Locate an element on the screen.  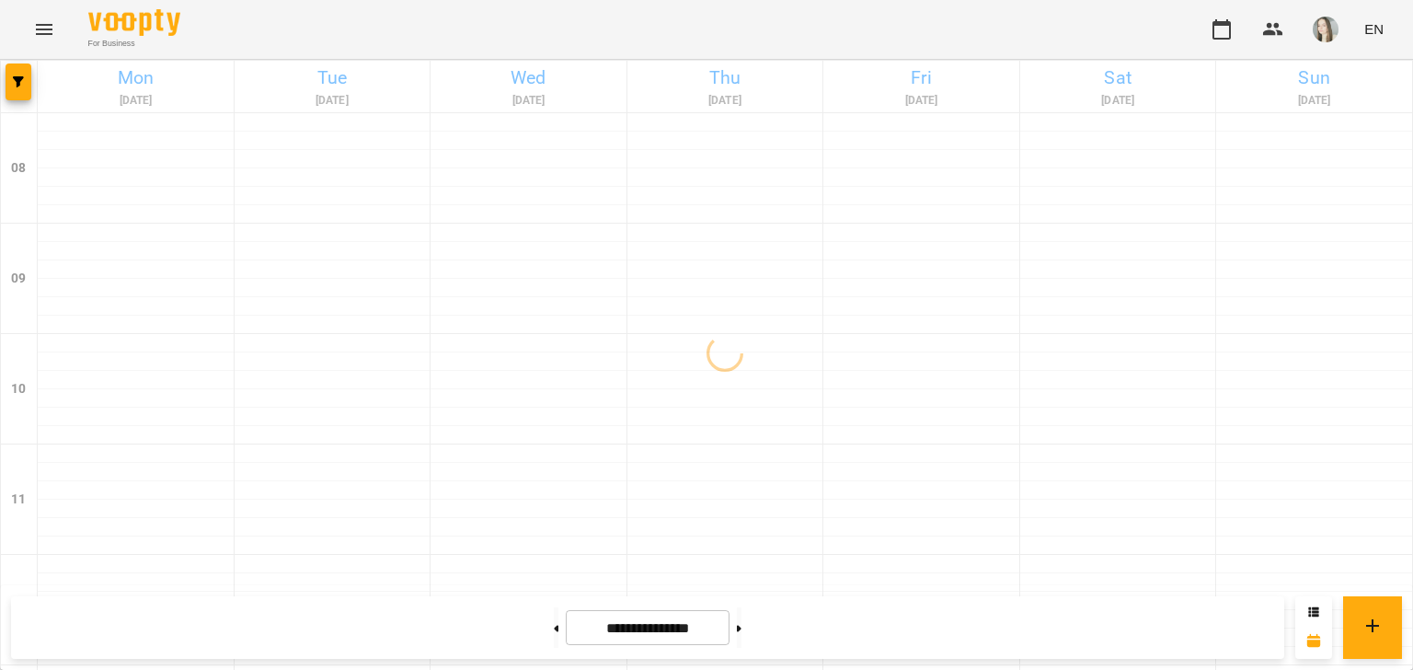
h6: 11 is located at coordinates (18, 500).